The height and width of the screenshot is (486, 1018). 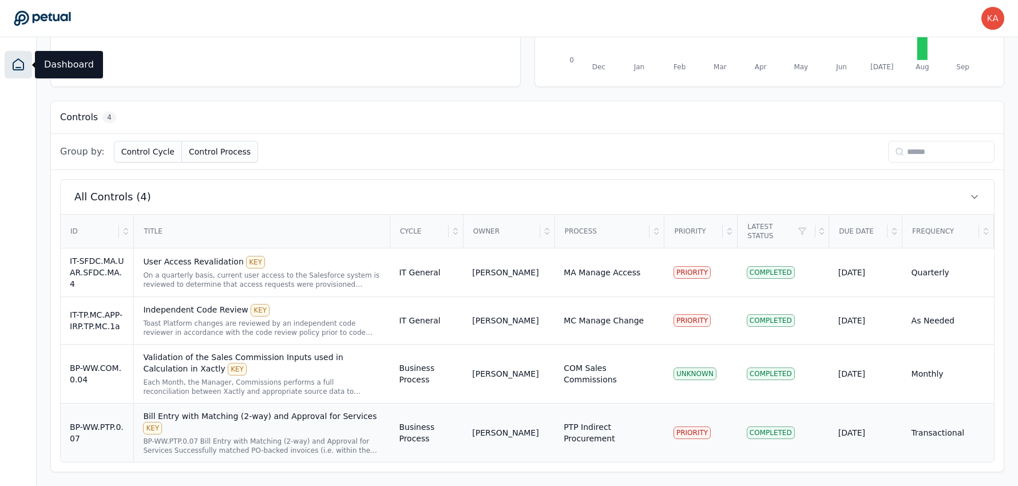 What do you see at coordinates (993, 18) in the screenshot?
I see `img: karen.yeung@toasttab.com` at bounding box center [993, 18].